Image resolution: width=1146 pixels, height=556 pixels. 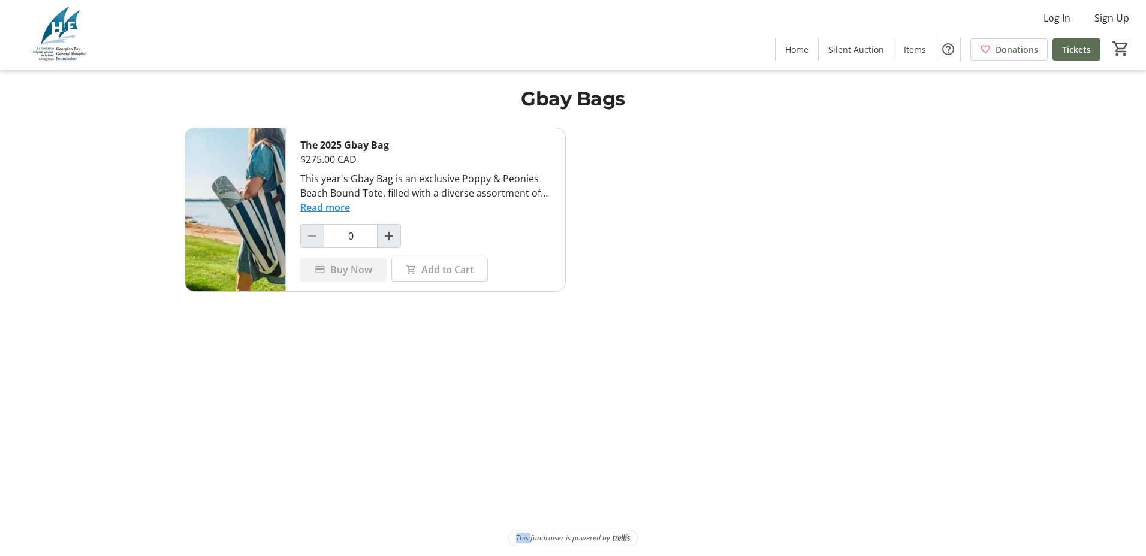 What do you see at coordinates (856, 49) in the screenshot?
I see `a: Silent Auction` at bounding box center [856, 49].